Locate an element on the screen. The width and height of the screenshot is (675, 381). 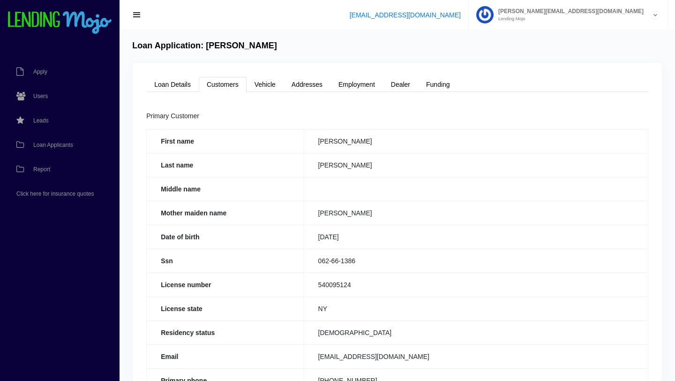
a: Addresses is located at coordinates (307, 84).